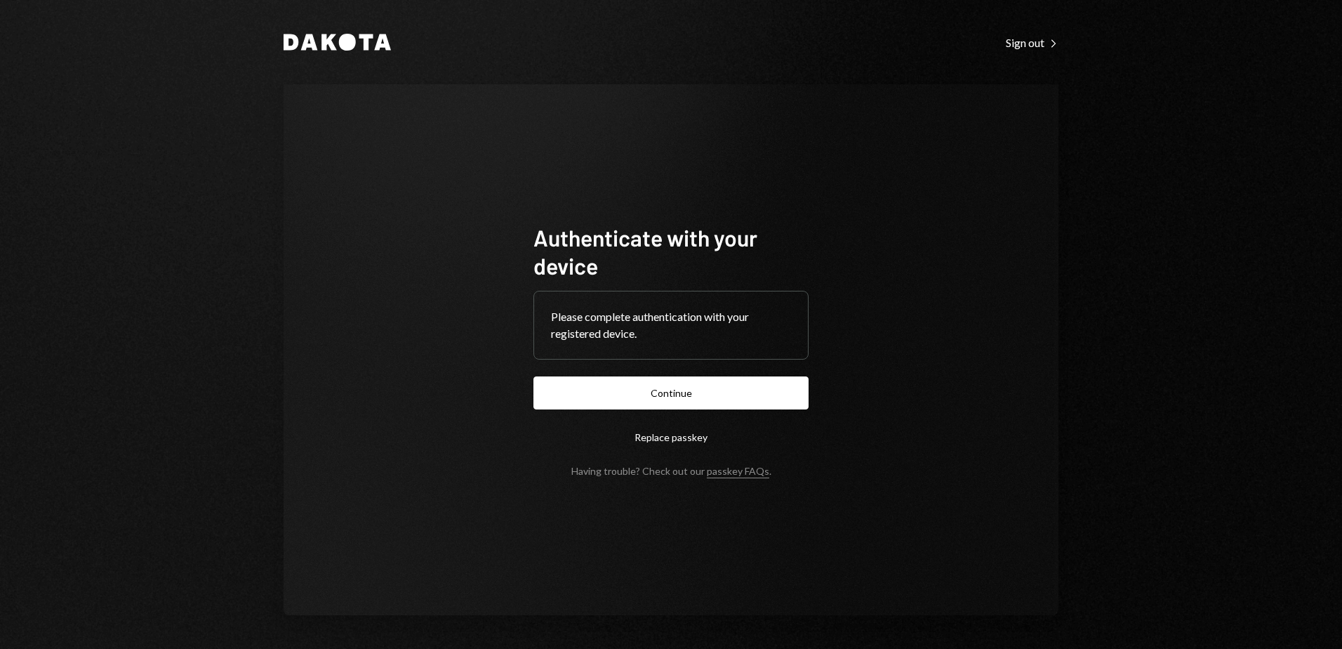  Describe the element at coordinates (738, 471) in the screenshot. I see `a: passkey FAQs` at that location.